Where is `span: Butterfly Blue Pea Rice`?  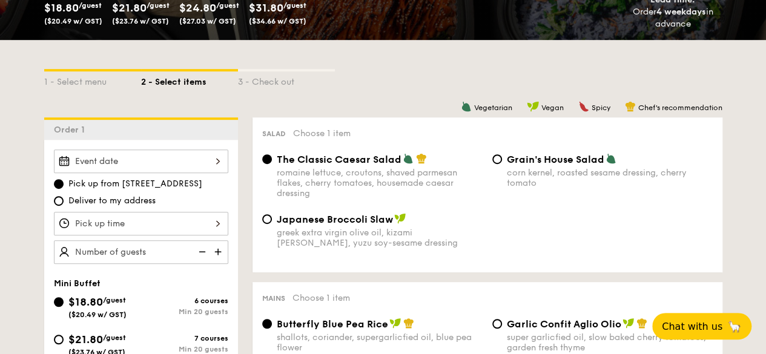
span: Butterfly Blue Pea Rice is located at coordinates (332, 324).